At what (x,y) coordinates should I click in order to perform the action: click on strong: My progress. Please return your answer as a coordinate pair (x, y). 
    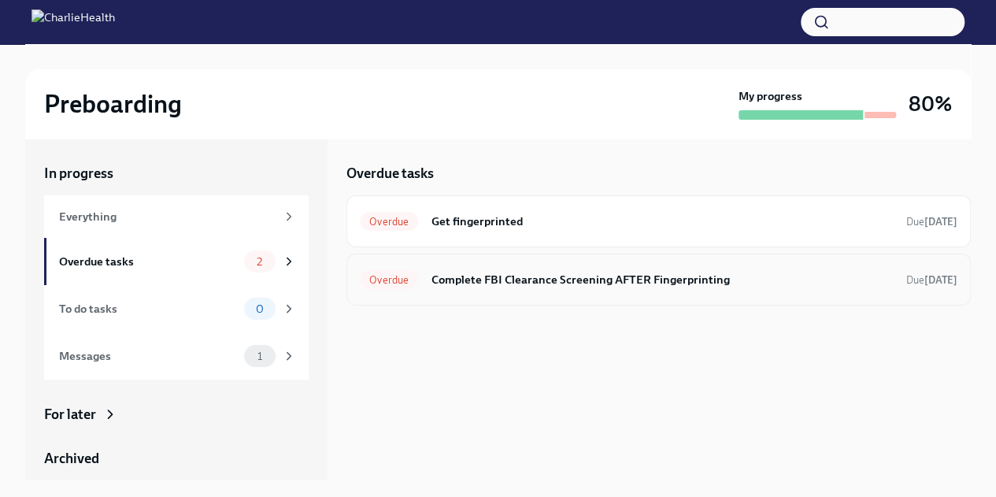
    Looking at the image, I should click on (770, 96).